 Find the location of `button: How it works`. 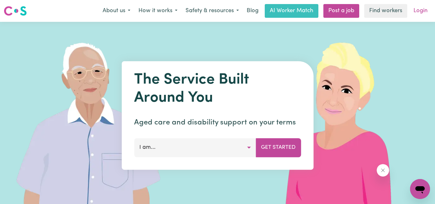

button: How it works is located at coordinates (158, 11).